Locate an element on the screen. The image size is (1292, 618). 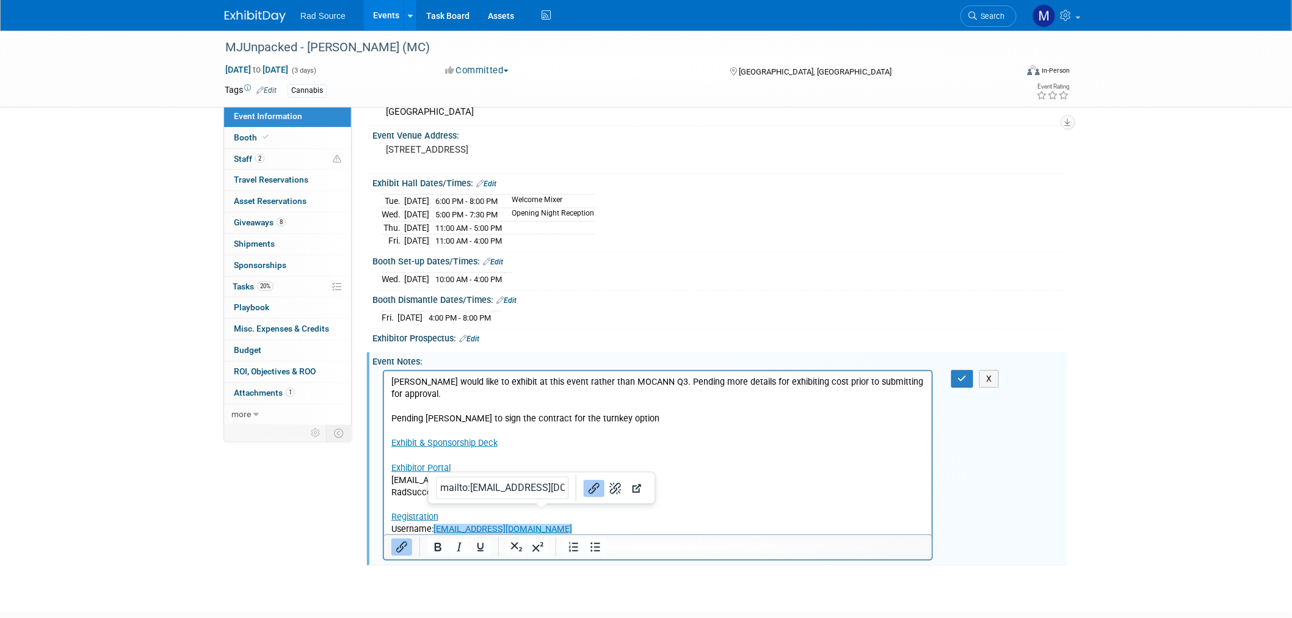
span: 1 is located at coordinates (290, 392).